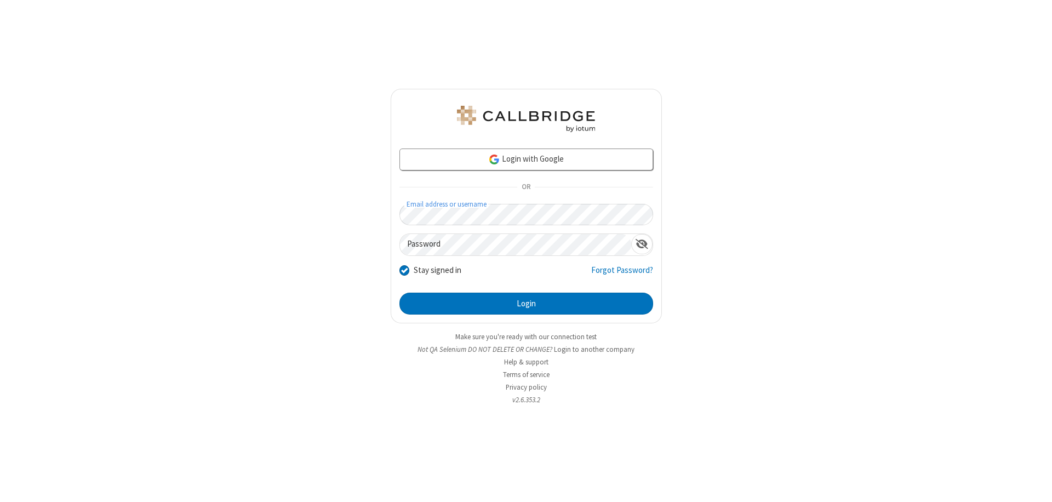 The image size is (1052, 502). What do you see at coordinates (526, 374) in the screenshot?
I see `a: Terms of service` at bounding box center [526, 374].